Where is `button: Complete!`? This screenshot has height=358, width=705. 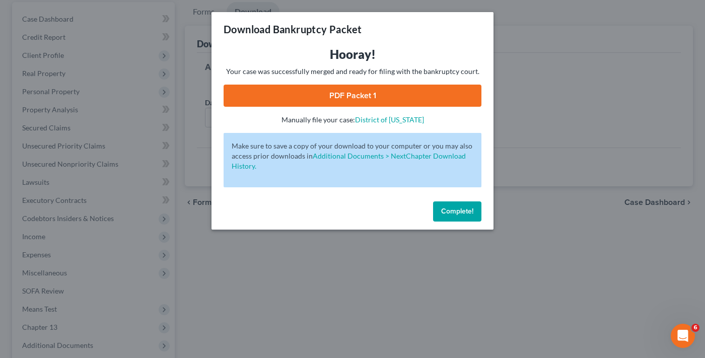
button: Complete! is located at coordinates (458, 212).